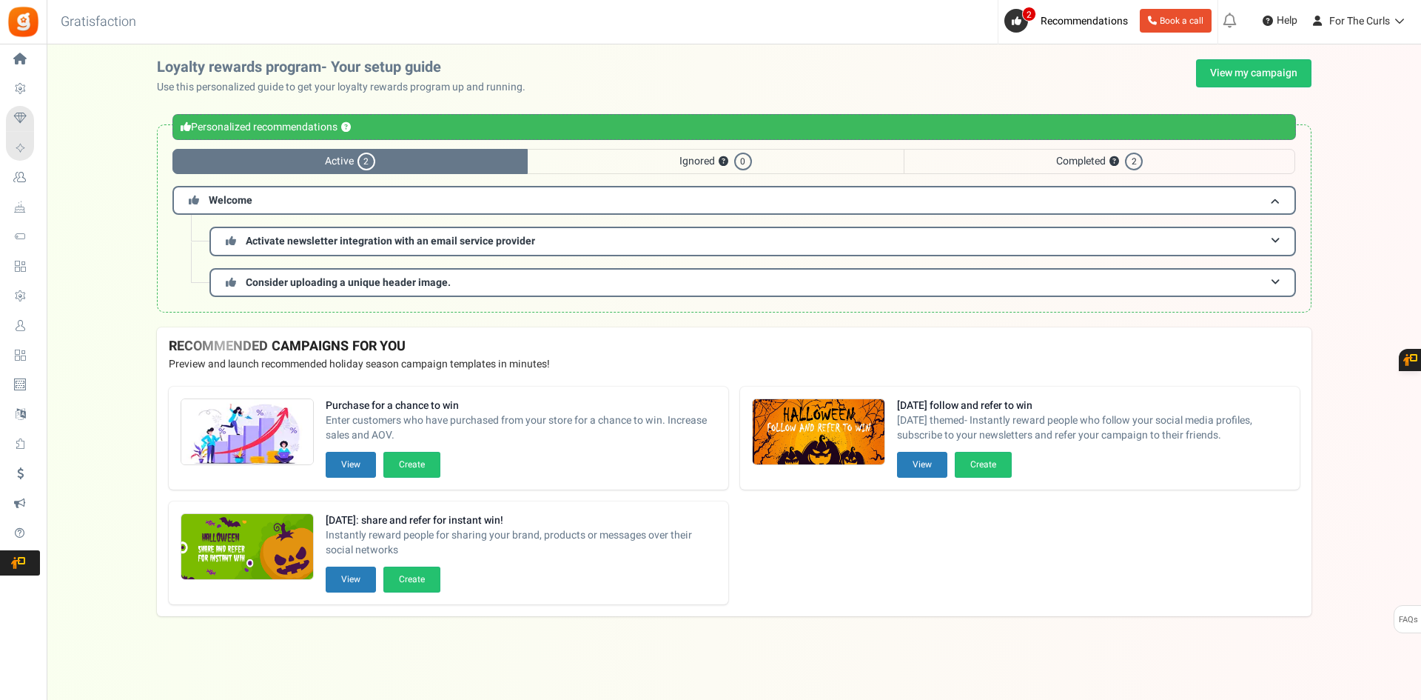  I want to click on span: Welcome, so click(230, 200).